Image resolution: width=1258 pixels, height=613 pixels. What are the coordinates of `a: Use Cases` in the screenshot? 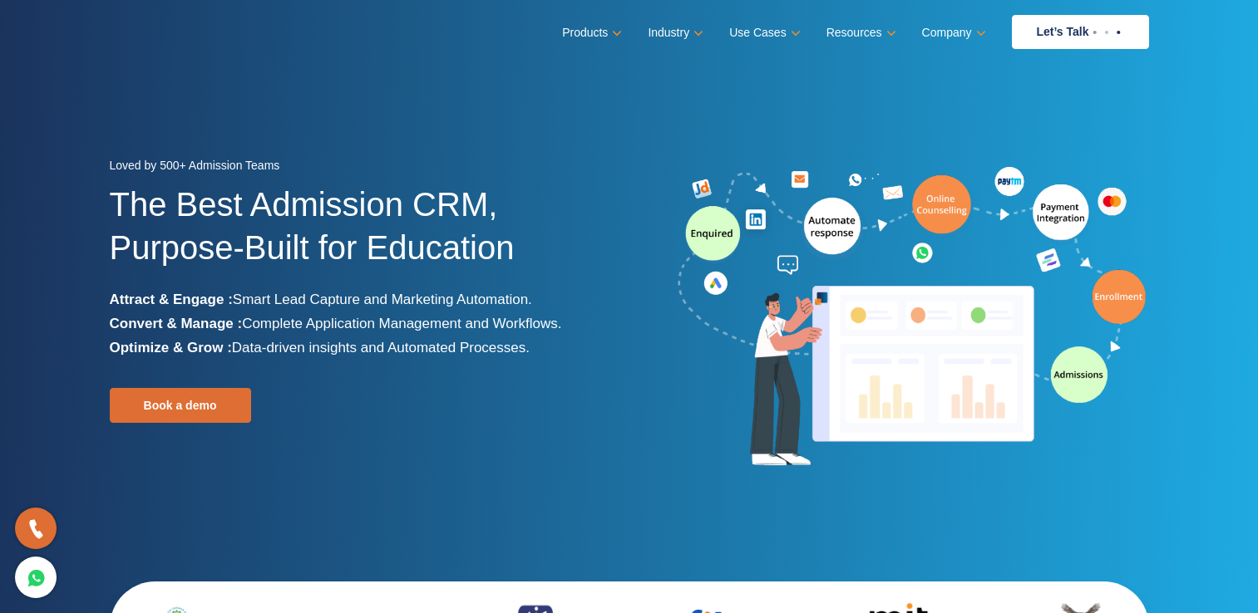 It's located at (762, 32).